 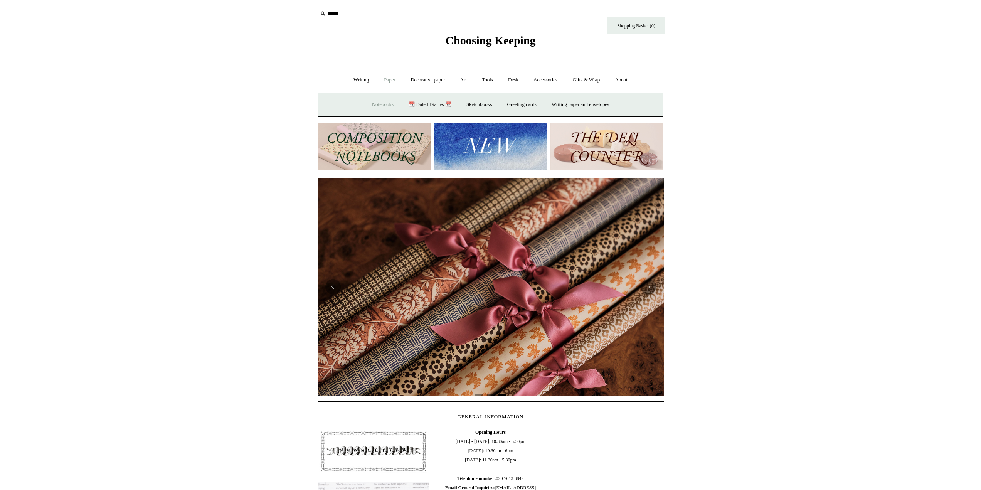 I want to click on a: Early Bird, so click(x=490, y=287).